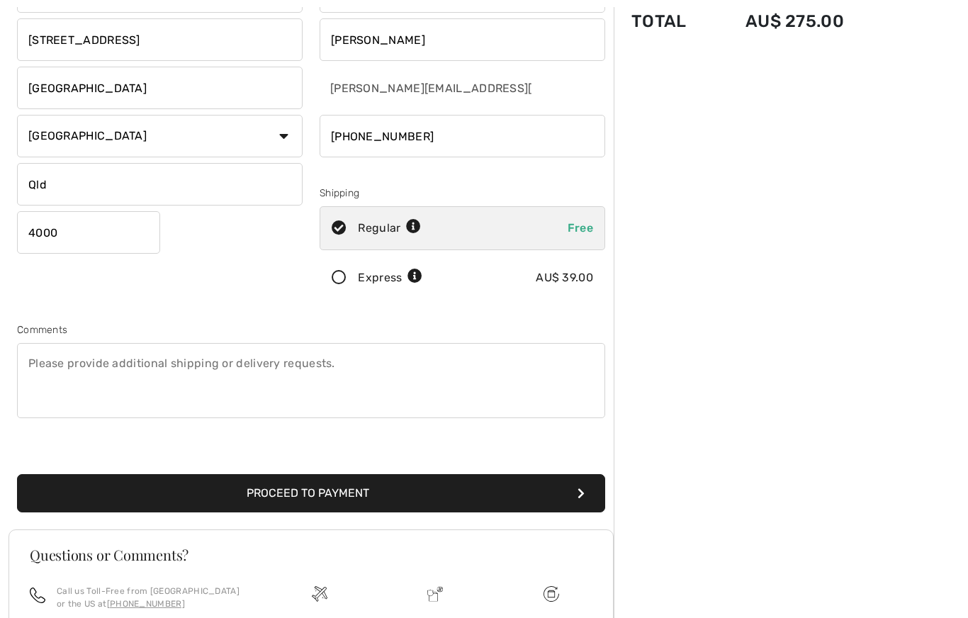 The image size is (968, 618). What do you see at coordinates (462, 193) in the screenshot?
I see `div: Shipping` at bounding box center [462, 193].